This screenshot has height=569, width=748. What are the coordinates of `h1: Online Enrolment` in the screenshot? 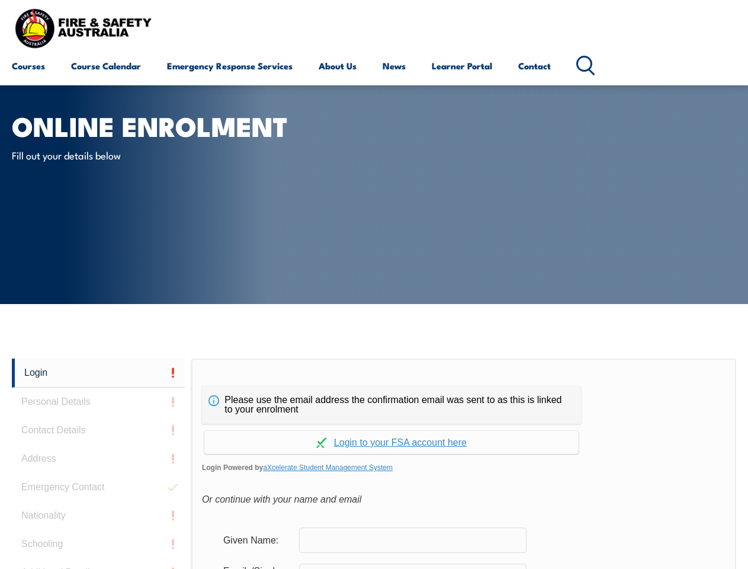 It's located at (158, 125).